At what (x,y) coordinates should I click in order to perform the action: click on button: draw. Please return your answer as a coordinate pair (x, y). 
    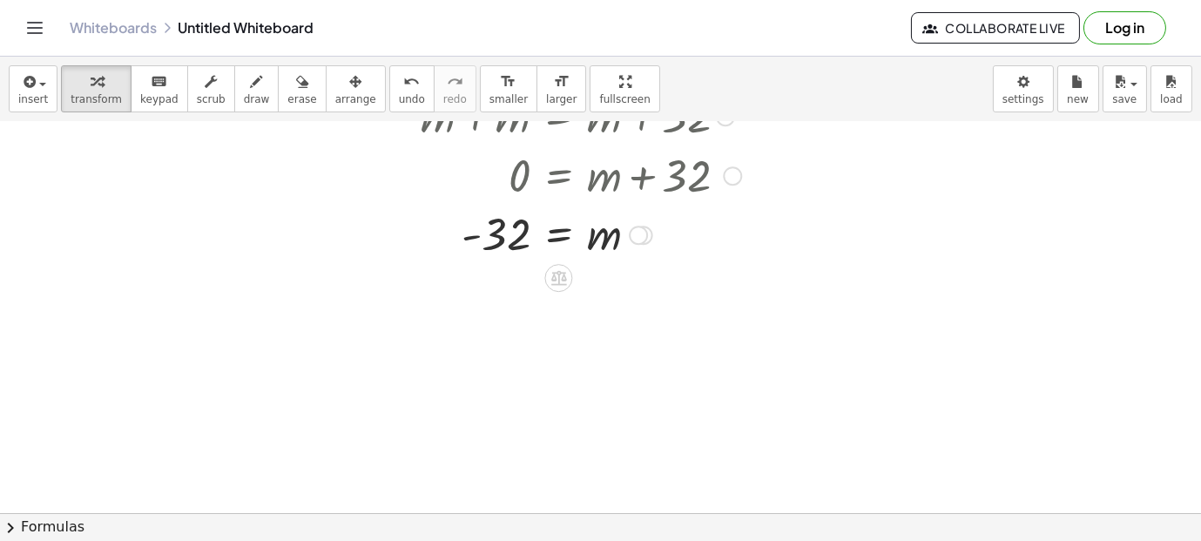
    Looking at the image, I should click on (257, 89).